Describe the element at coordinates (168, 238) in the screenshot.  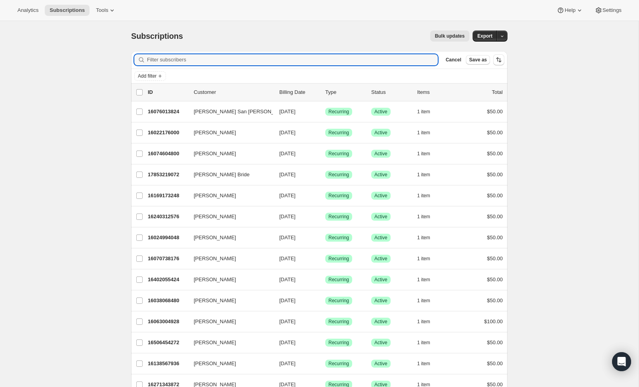
I see `p: 16024994048` at that location.